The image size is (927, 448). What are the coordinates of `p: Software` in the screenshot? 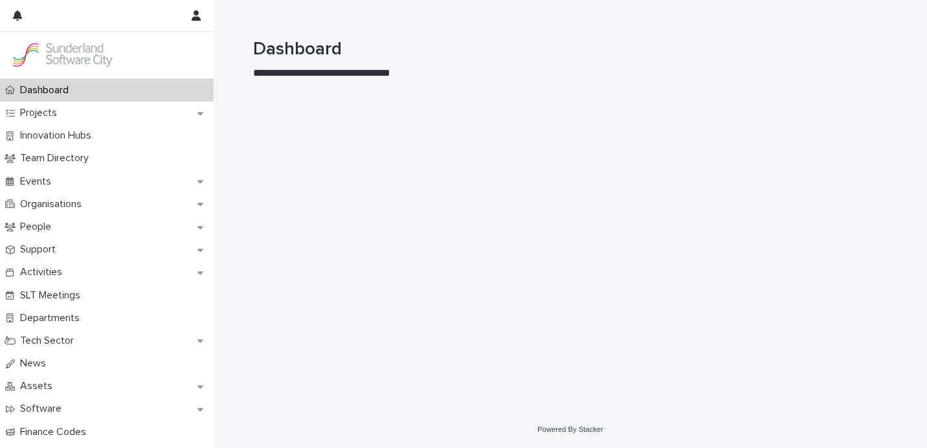 It's located at (43, 408).